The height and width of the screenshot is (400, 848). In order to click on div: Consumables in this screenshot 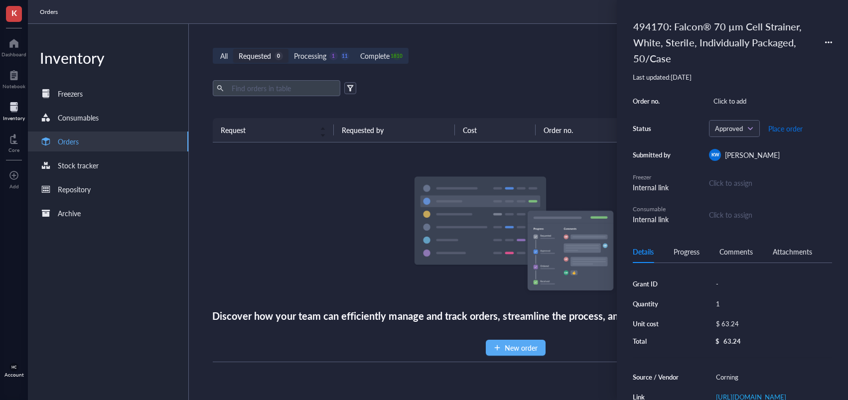, I will do `click(78, 118)`.